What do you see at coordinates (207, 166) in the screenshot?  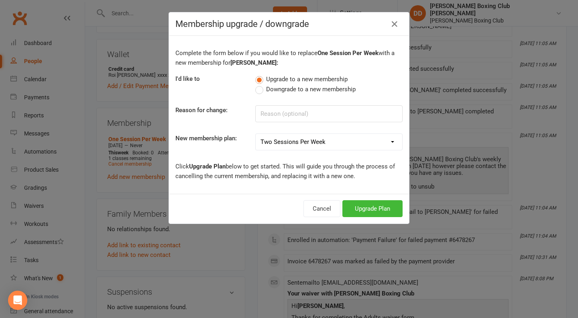 I see `b: Upgrade Plan` at bounding box center [207, 166].